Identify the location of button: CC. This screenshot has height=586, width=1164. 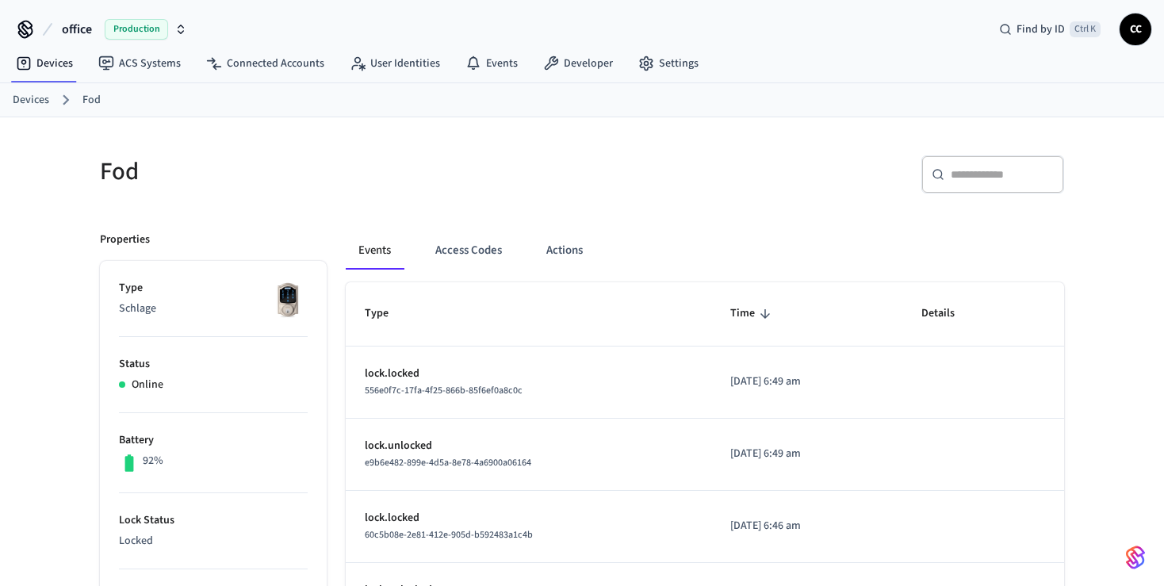
(1136, 29).